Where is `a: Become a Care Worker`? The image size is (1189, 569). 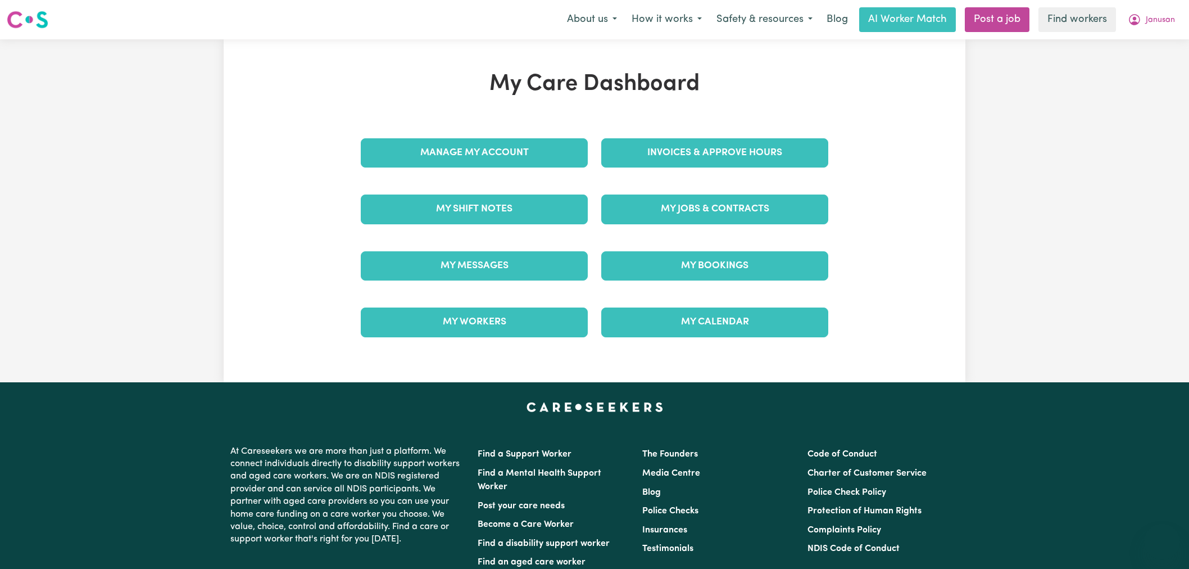 a: Become a Care Worker is located at coordinates (525, 524).